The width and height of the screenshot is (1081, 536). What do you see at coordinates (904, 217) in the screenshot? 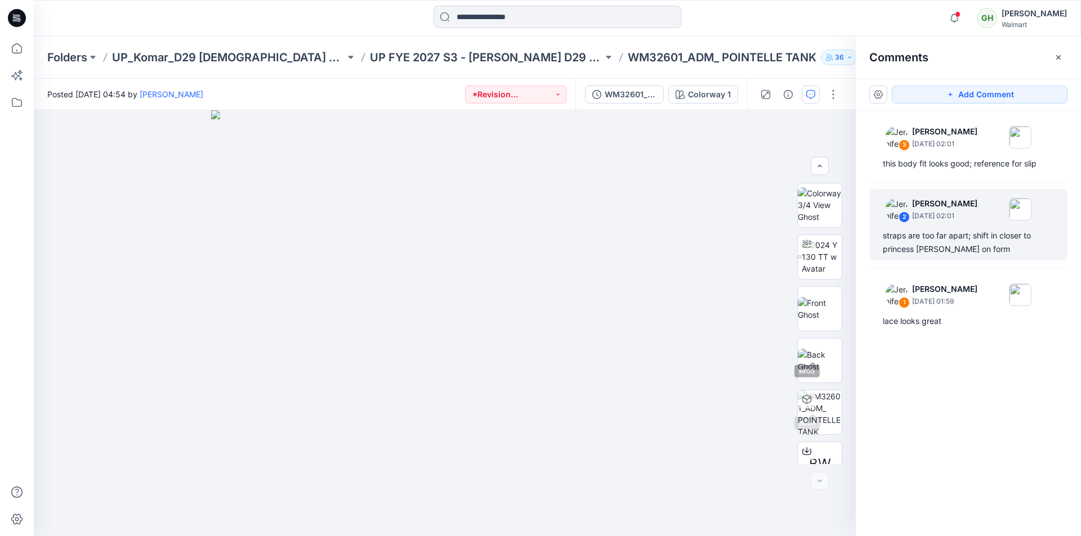
I see `div: 2` at bounding box center [904, 217].